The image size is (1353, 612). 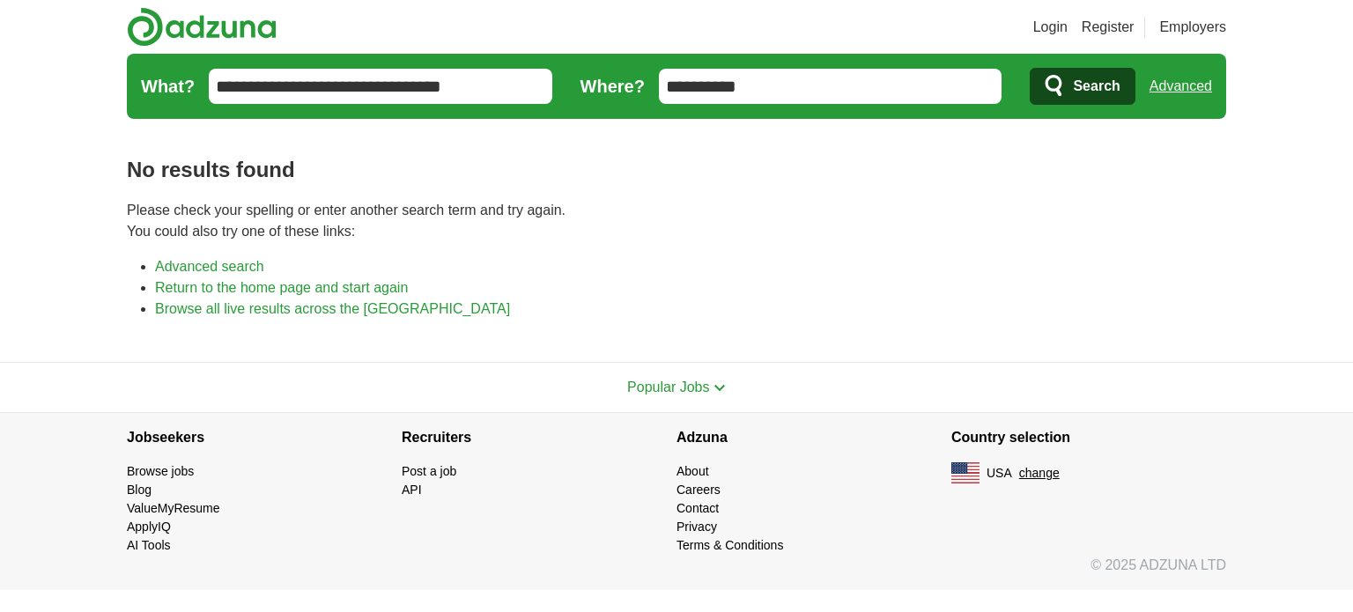 What do you see at coordinates (173, 508) in the screenshot?
I see `a: ValueMyResume` at bounding box center [173, 508].